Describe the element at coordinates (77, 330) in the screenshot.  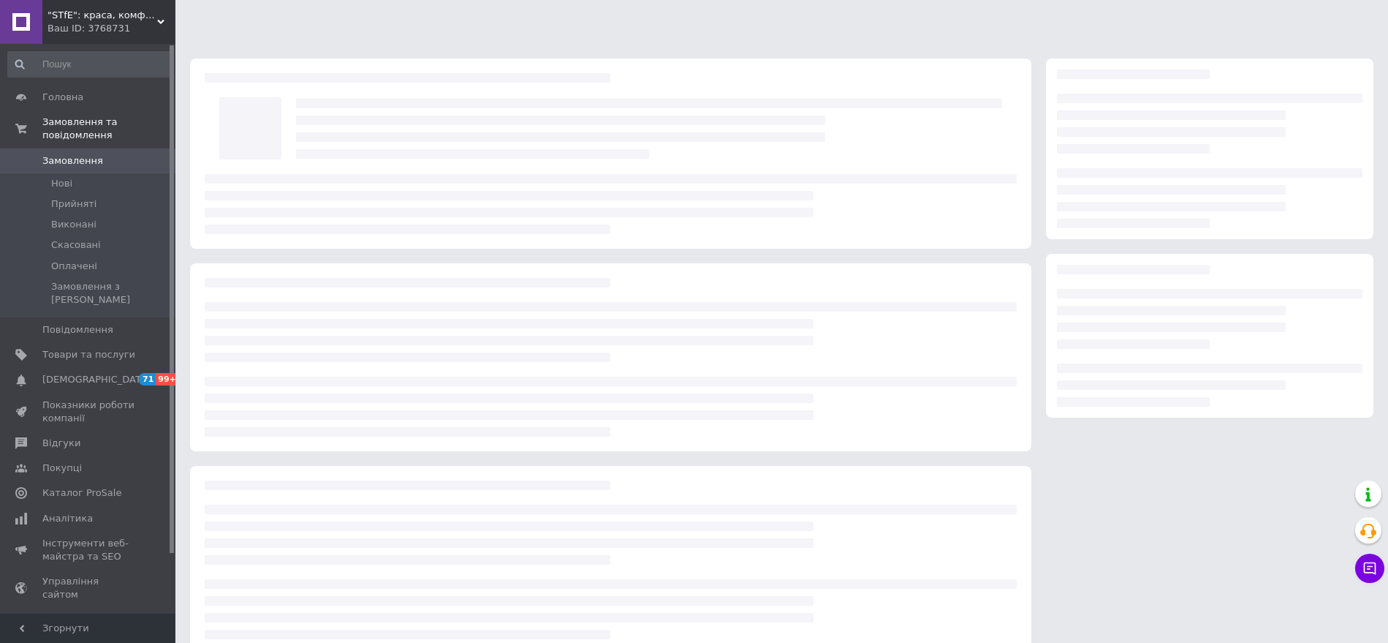
I see `span: Повідомлення` at that location.